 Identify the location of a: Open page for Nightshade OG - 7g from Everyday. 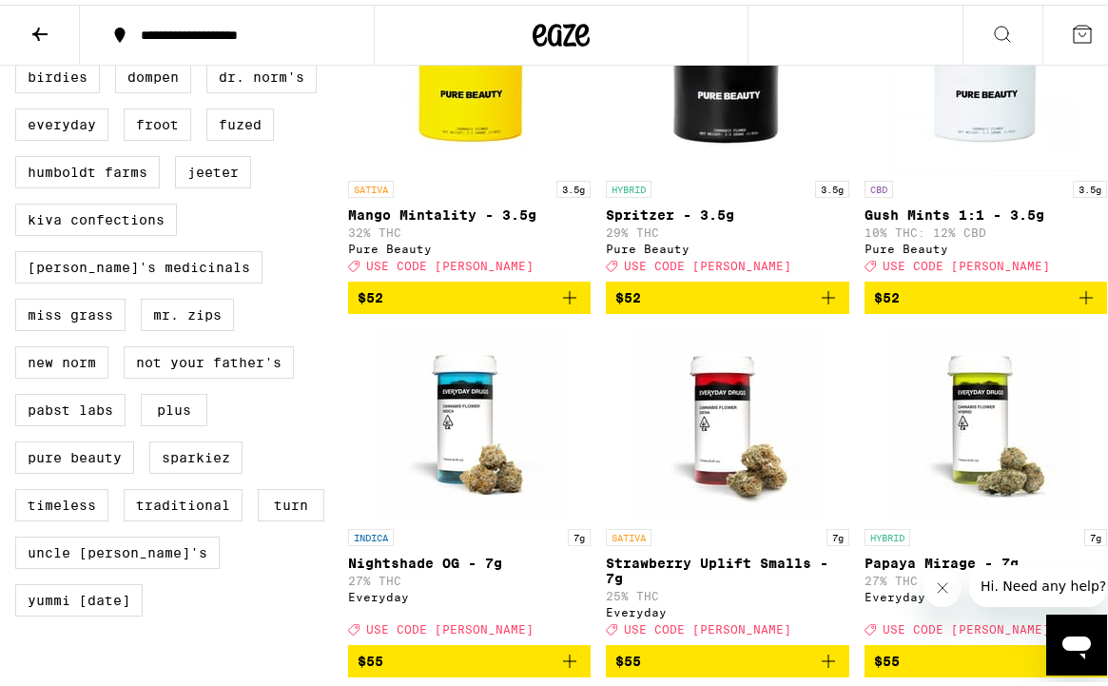
(469, 482).